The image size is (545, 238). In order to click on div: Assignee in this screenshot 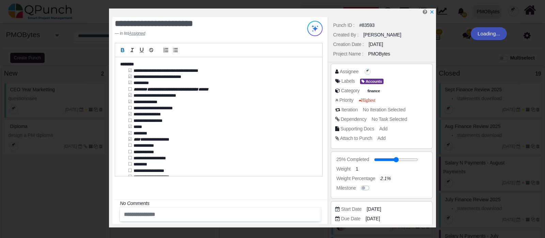, I will do `click(349, 72)`.